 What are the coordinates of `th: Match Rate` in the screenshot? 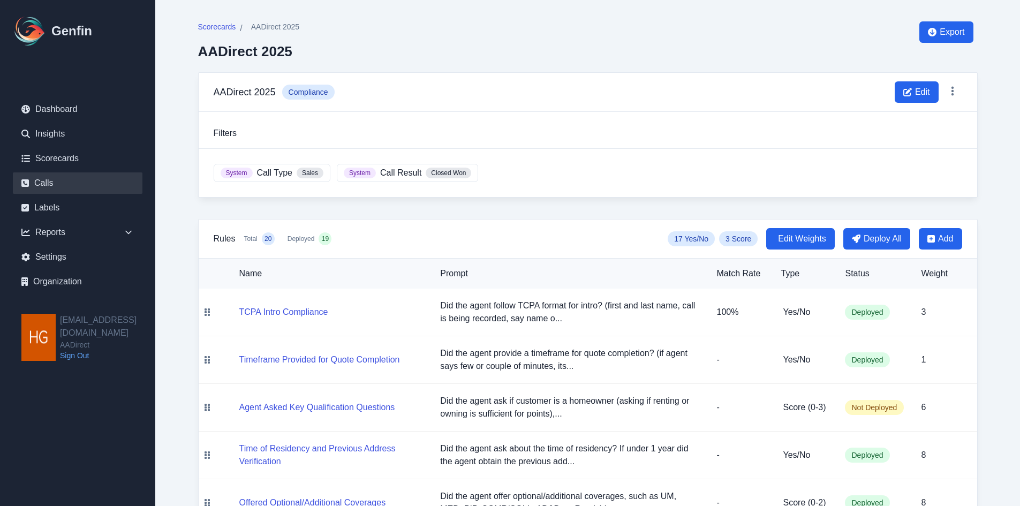 It's located at (740, 274).